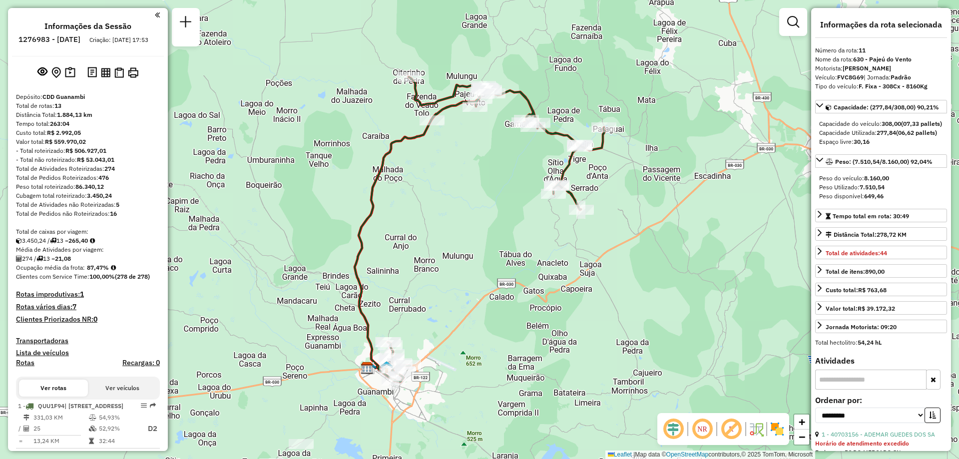 This screenshot has width=959, height=459. I want to click on label: Ordenar por:, so click(881, 400).